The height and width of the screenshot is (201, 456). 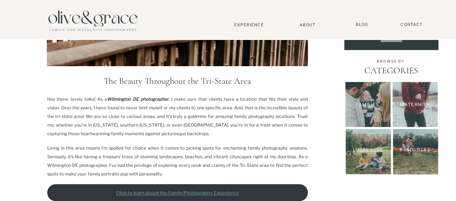 I want to click on em: Wilmington DE photographer, so click(x=138, y=99).